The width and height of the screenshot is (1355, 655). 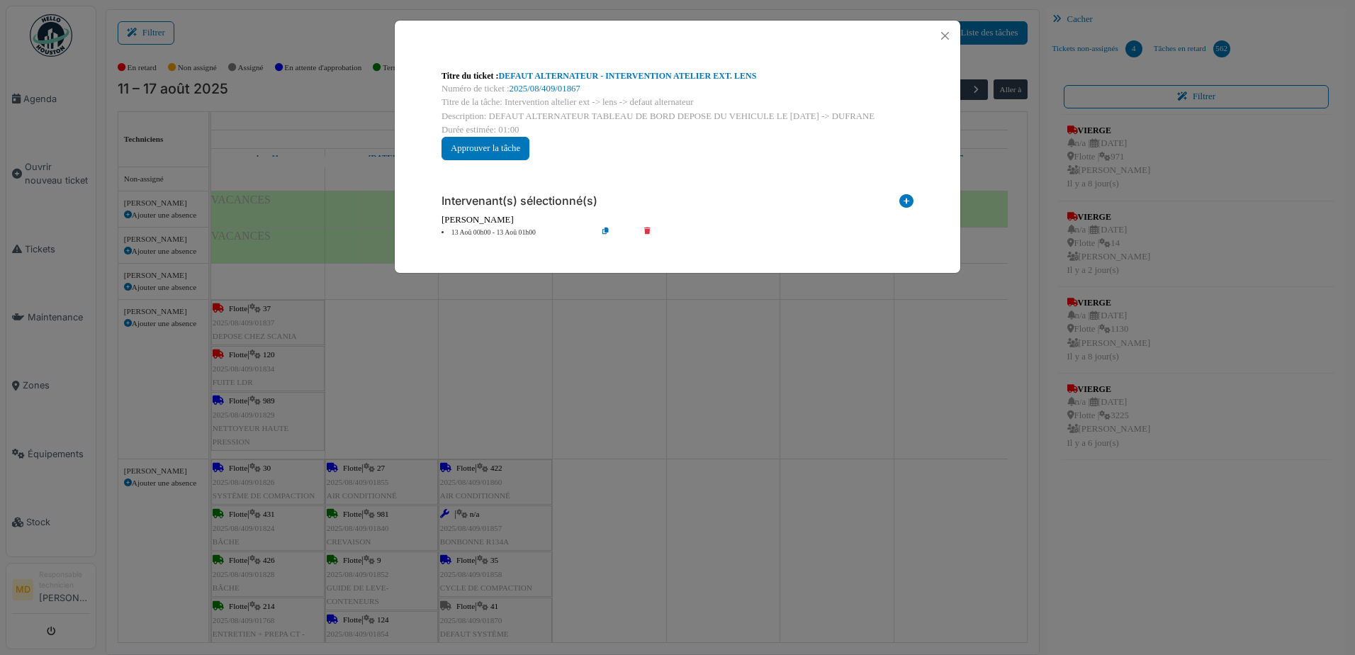 What do you see at coordinates (907, 203) in the screenshot?
I see `i: Ajouter` at bounding box center [907, 203].